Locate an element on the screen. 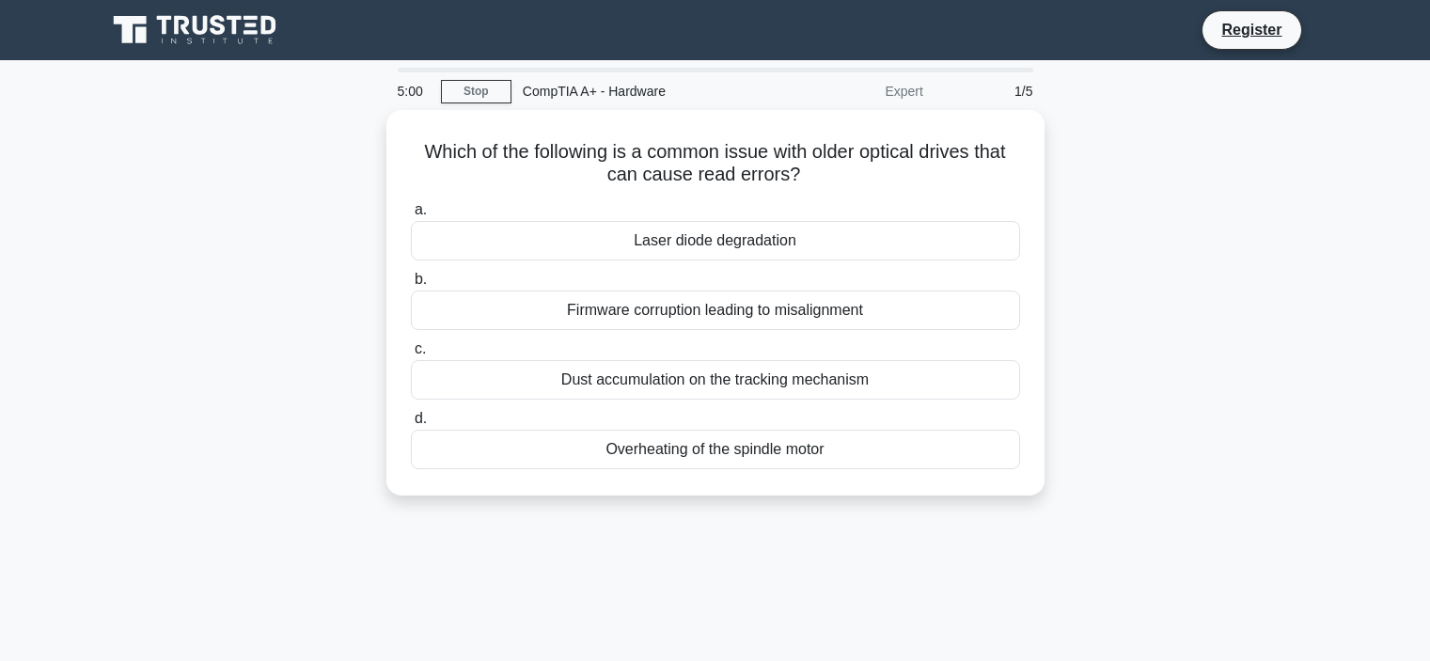 The image size is (1430, 661). span: c. is located at coordinates (420, 348).